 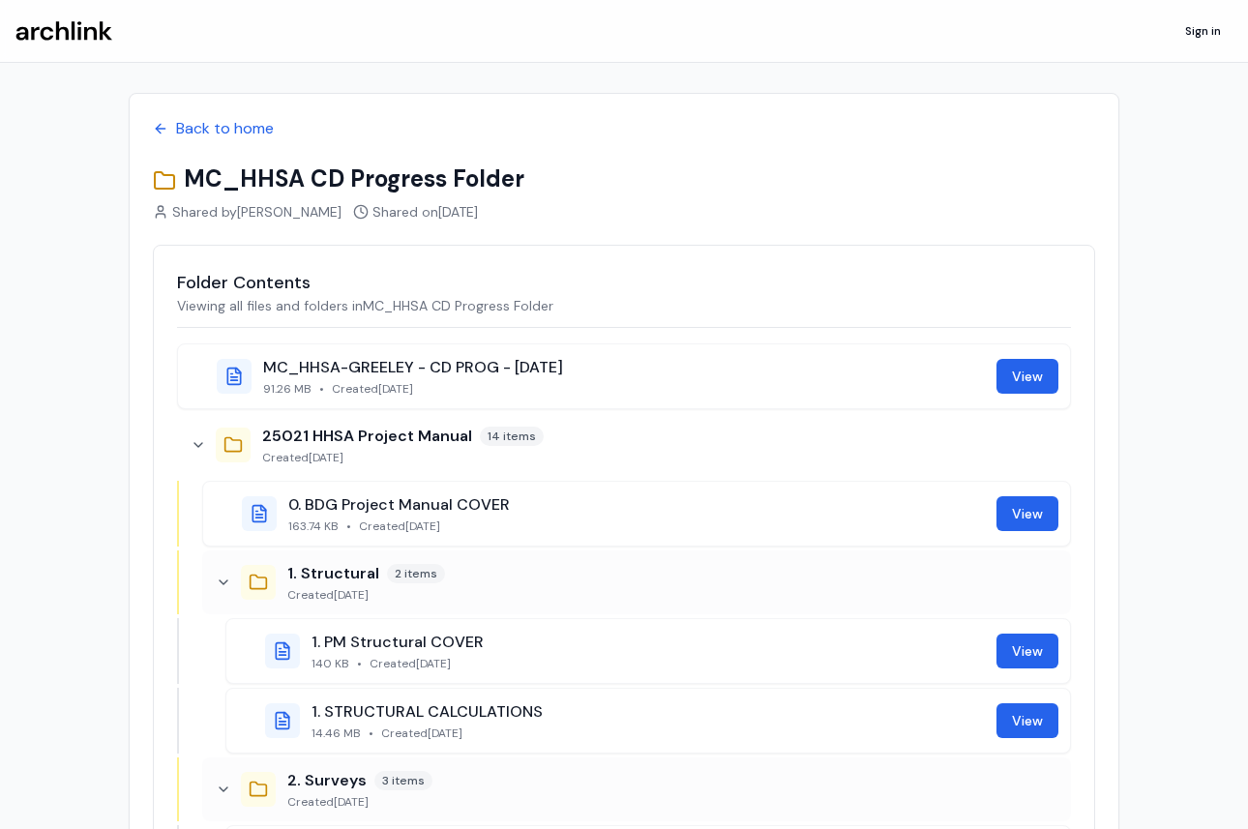 I want to click on a: Back to home, so click(x=624, y=129).